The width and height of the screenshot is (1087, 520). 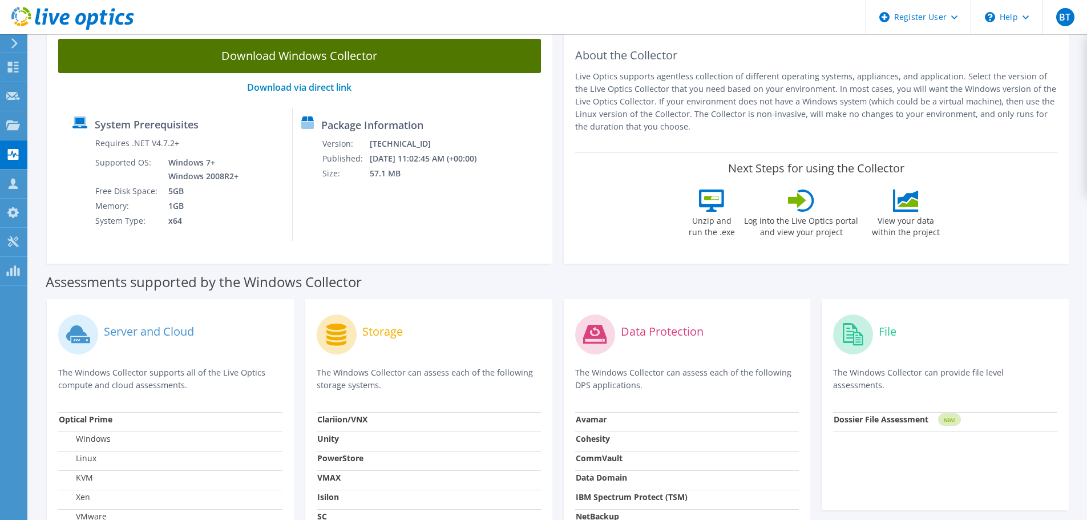 I want to click on p: Live Optics supports agentless collection of different operating systems, appliances, and applica..., so click(x=816, y=102).